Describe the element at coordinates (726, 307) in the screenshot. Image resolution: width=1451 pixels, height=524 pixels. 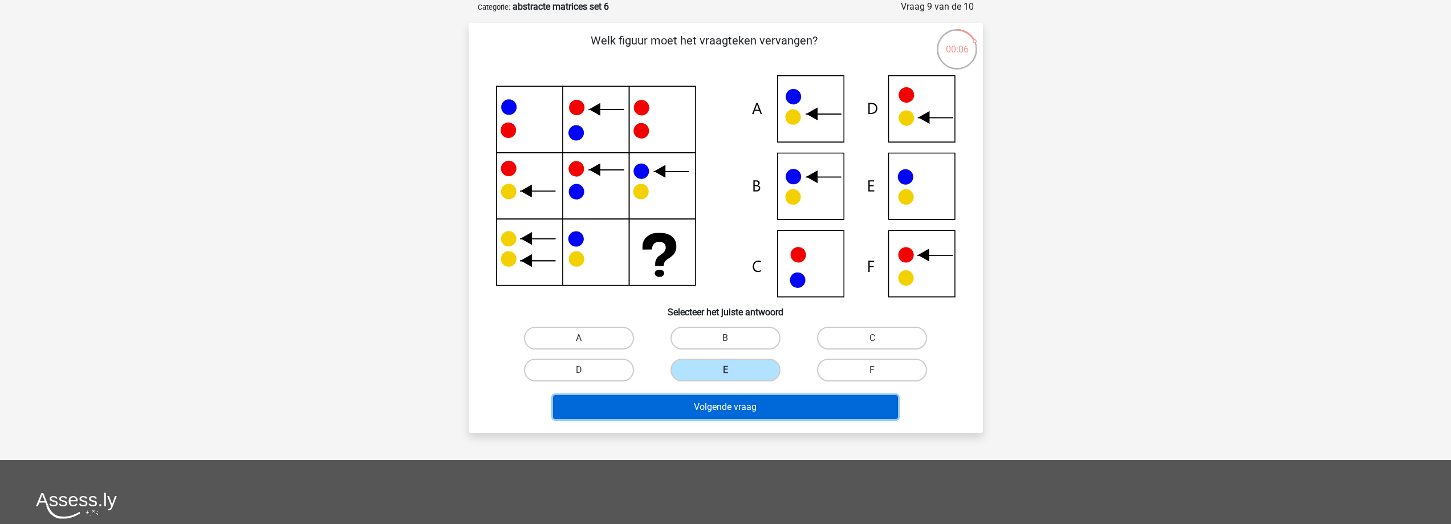
I see `h6: Selecteer het juiste antwoord` at that location.